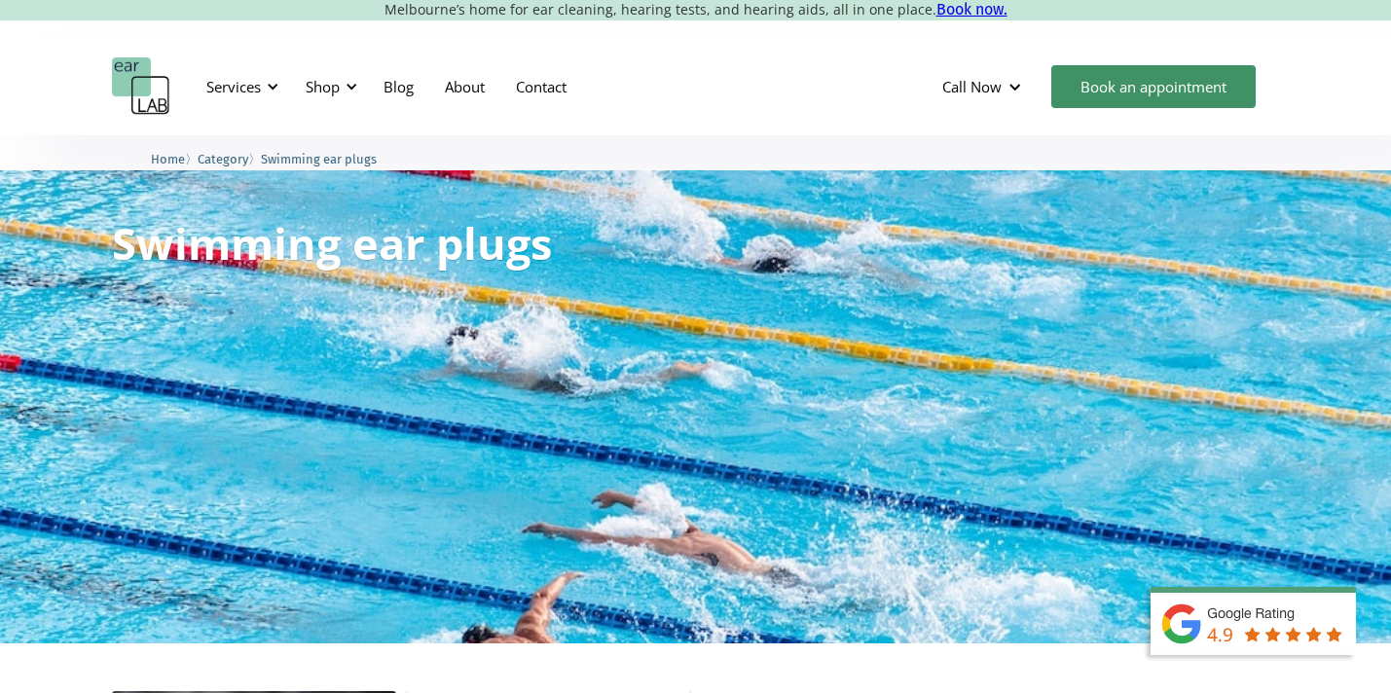  I want to click on h1: Swimming ear plugs, so click(332, 242).